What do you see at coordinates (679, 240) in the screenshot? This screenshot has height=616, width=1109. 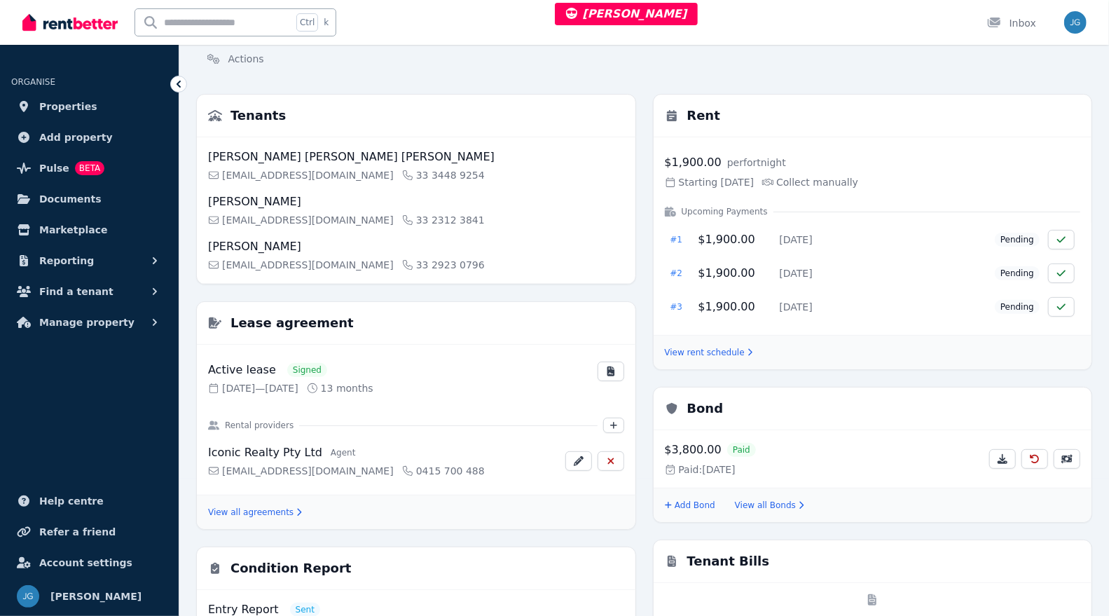 I see `div: # 1` at bounding box center [679, 240].